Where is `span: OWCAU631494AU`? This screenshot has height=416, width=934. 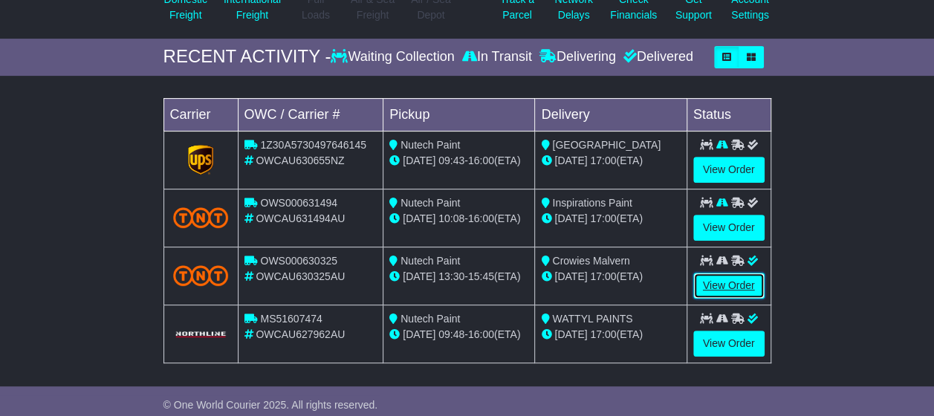 span: OWCAU631494AU is located at coordinates (300, 218).